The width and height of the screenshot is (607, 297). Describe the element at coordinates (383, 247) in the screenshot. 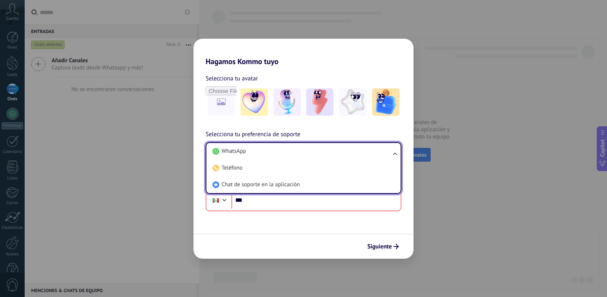

I see `button: Siguiente` at that location.